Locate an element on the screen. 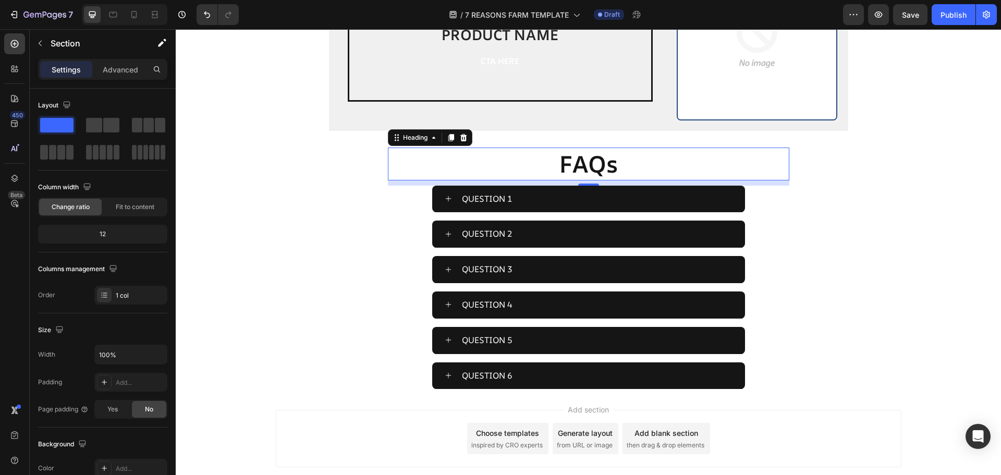 The image size is (1001, 475). div: 12 is located at coordinates (103, 234).